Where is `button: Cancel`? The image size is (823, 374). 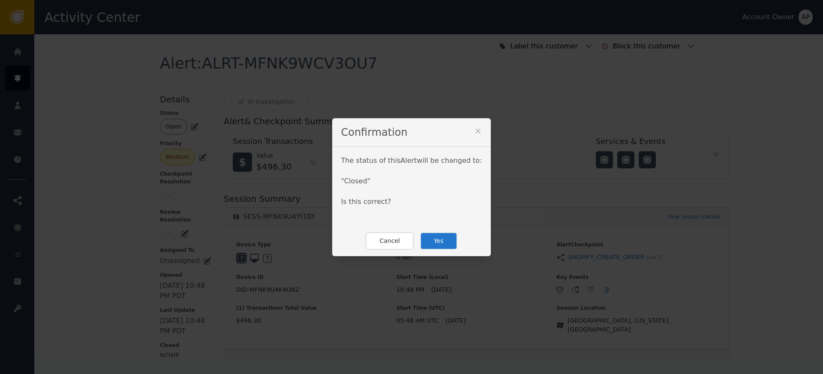 button: Cancel is located at coordinates (389, 241).